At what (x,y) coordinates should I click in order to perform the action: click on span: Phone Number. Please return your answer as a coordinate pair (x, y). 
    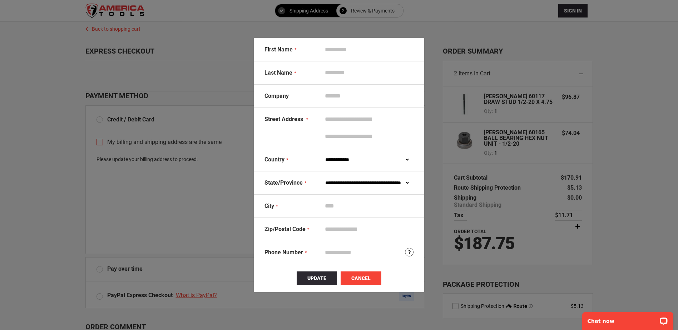
    Looking at the image, I should click on (284, 252).